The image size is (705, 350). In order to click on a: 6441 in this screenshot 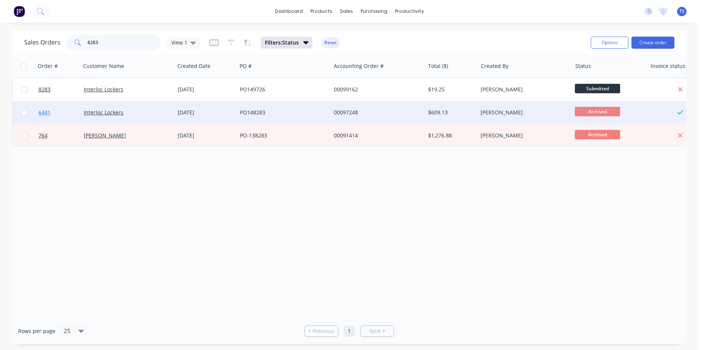, I will do `click(61, 112)`.